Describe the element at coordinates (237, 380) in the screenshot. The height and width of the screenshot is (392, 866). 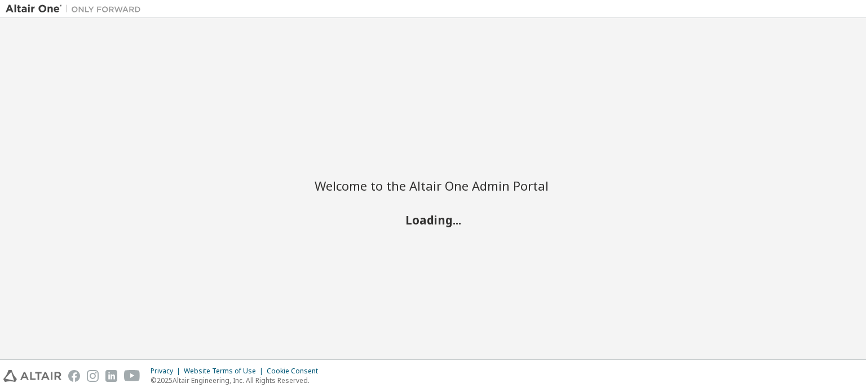
I see `p: © 2025 Altair Engineering, Inc. All Rights Reserved.` at that location.